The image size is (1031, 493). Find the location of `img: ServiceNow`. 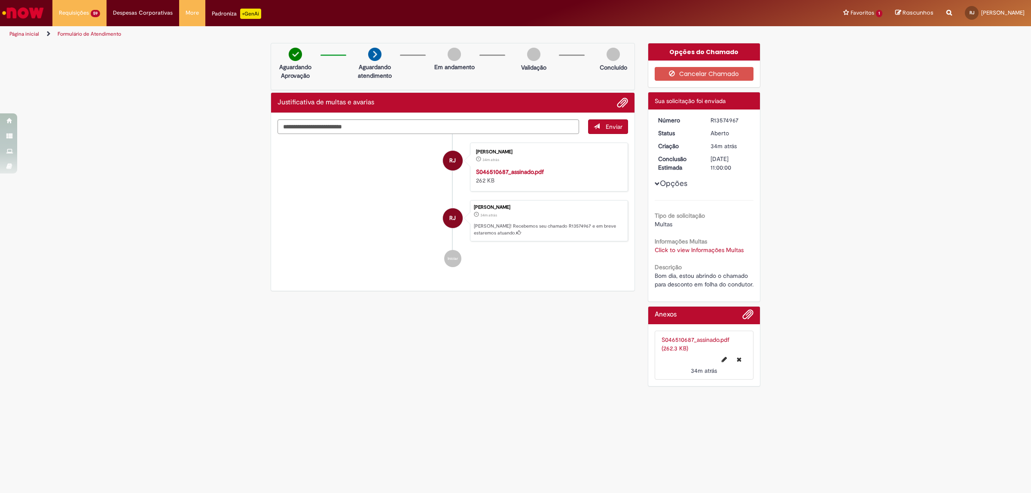

img: ServiceNow is located at coordinates (23, 13).